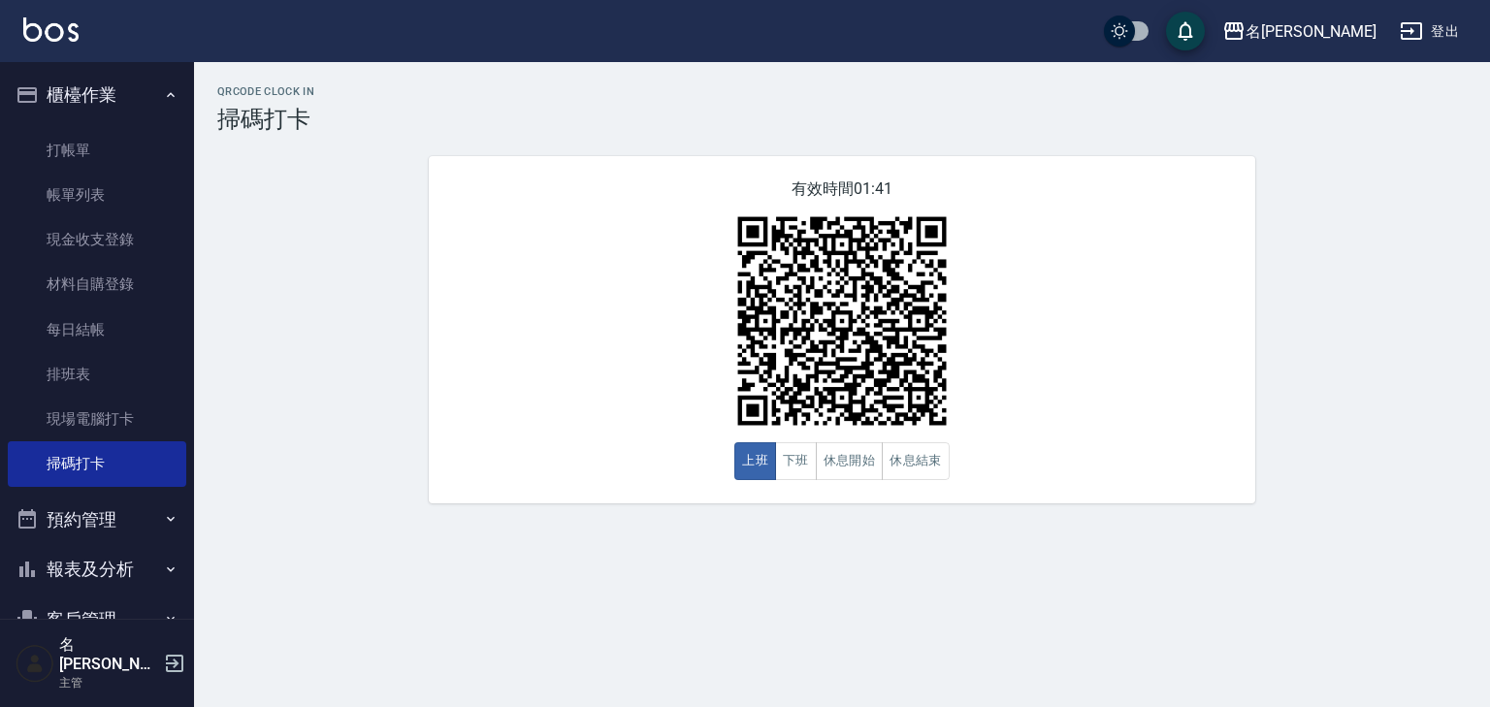  Describe the element at coordinates (97, 464) in the screenshot. I see `a: 掃碼打卡` at that location.